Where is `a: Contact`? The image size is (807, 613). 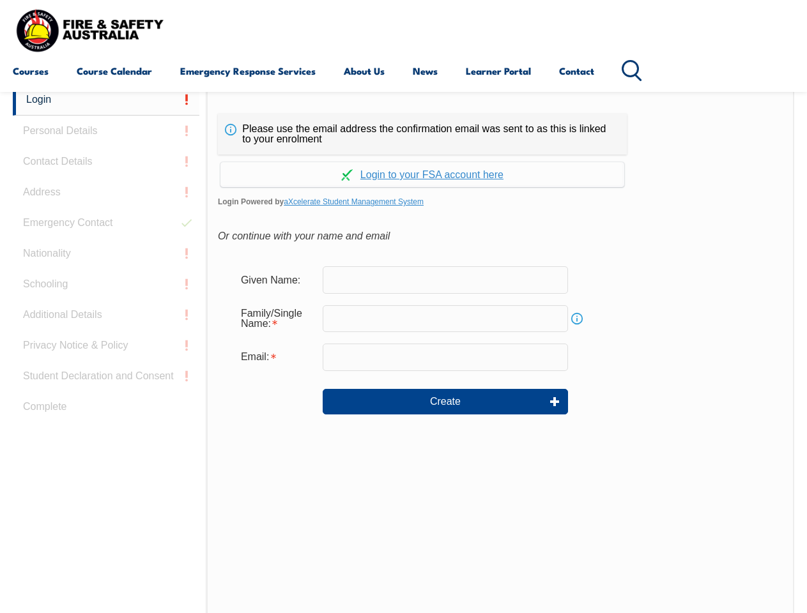 a: Contact is located at coordinates (576, 71).